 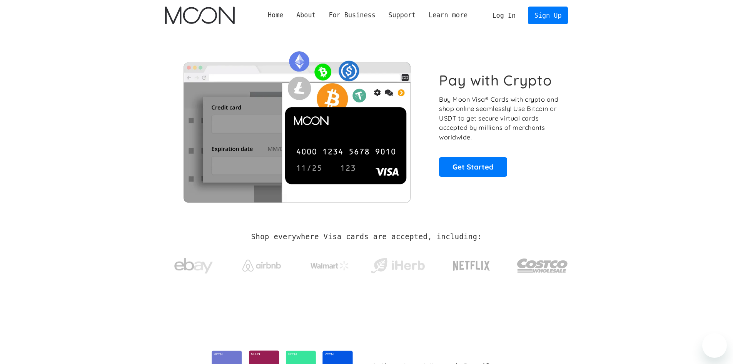 What do you see at coordinates (548, 15) in the screenshot?
I see `a: Sign Up` at bounding box center [548, 15].